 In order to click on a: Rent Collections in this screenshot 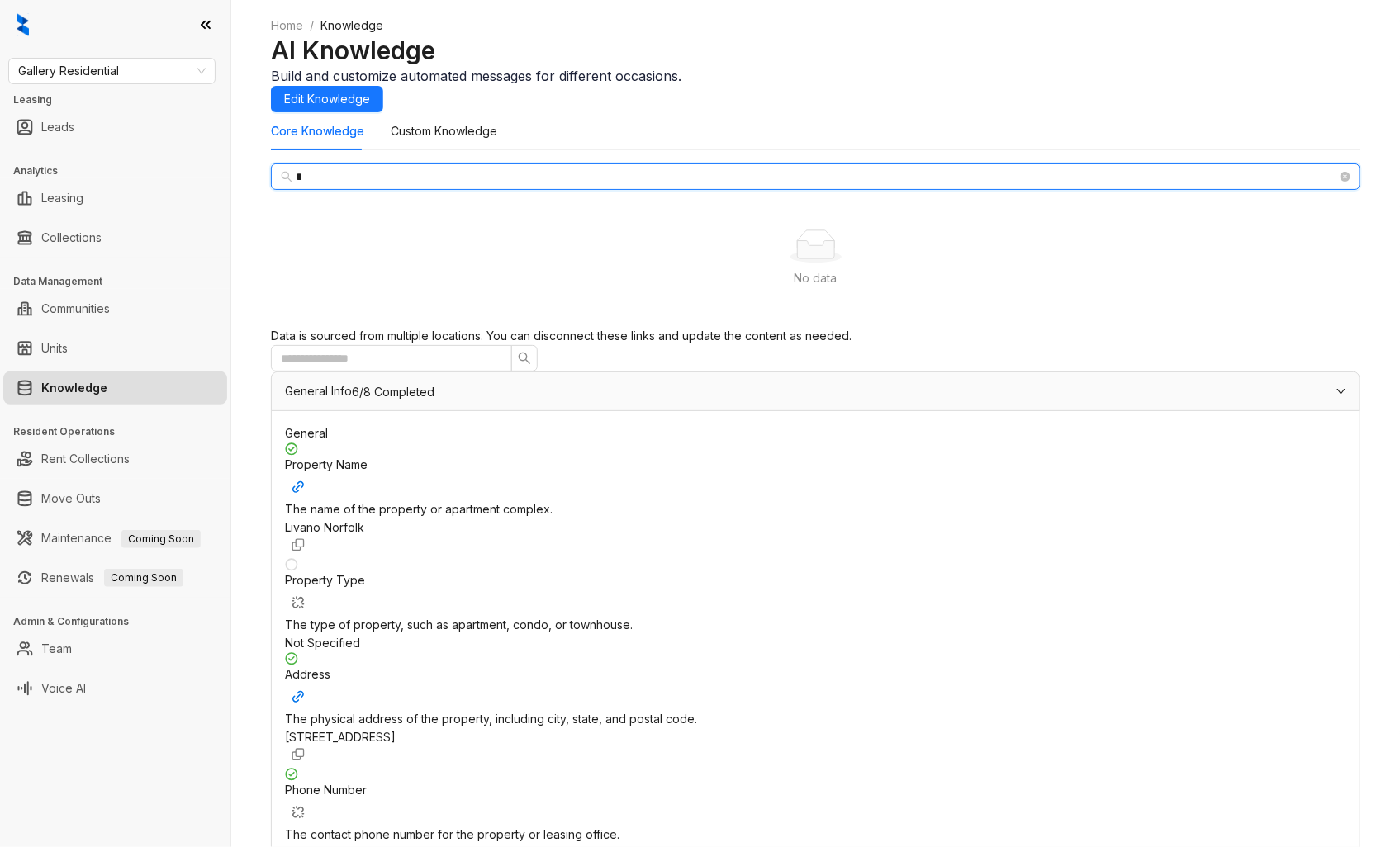, I will do `click(85, 459)`.